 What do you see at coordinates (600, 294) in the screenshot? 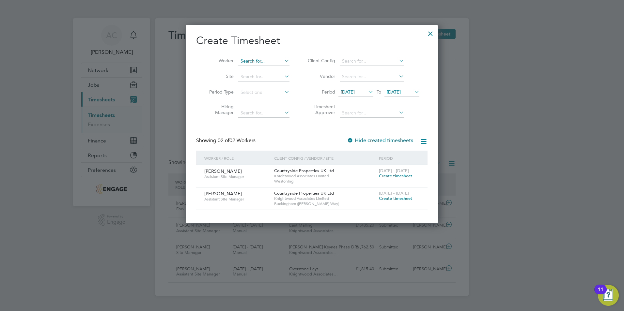
I see `div: 11` at bounding box center [600, 294].